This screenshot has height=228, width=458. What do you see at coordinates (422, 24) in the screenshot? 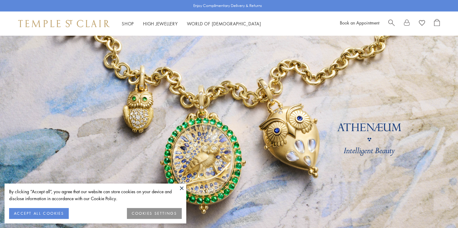
I see `a: View Wishlist` at bounding box center [422, 24].